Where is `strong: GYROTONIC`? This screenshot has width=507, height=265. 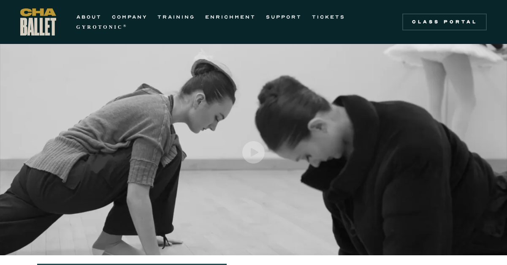
strong: GYROTONIC is located at coordinates (100, 27).